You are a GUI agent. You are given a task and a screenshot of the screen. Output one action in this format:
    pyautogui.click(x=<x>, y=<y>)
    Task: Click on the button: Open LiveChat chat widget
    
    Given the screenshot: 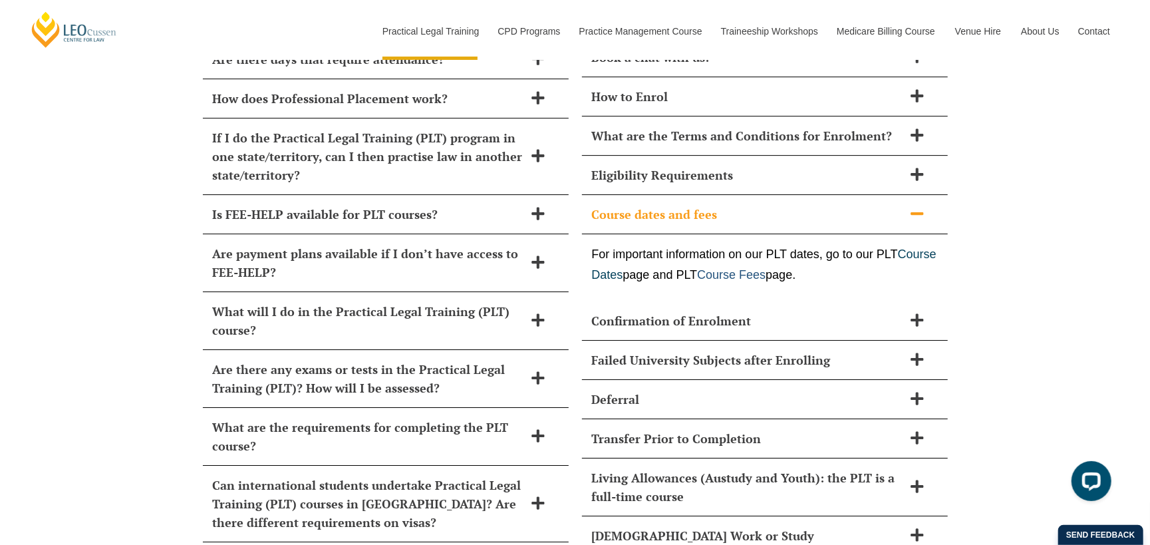 What is the action you would take?
    pyautogui.click(x=31, y=25)
    